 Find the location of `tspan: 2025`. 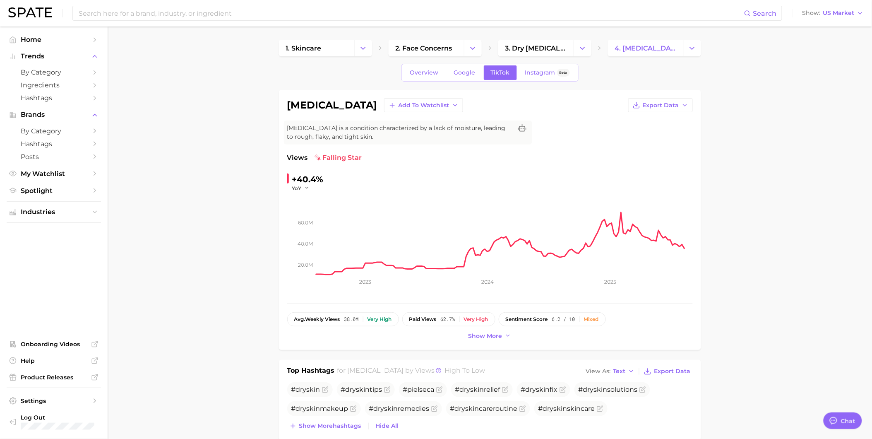

tspan: 2025 is located at coordinates (610, 282).